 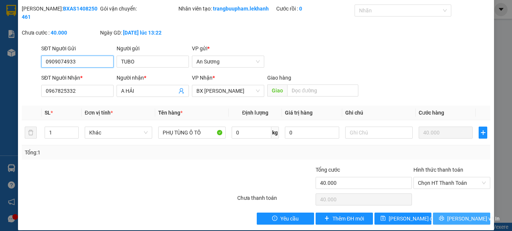 What do you see at coordinates (349, 218) in the screenshot?
I see `span: Thêm ĐH mới` at bounding box center [349, 218].